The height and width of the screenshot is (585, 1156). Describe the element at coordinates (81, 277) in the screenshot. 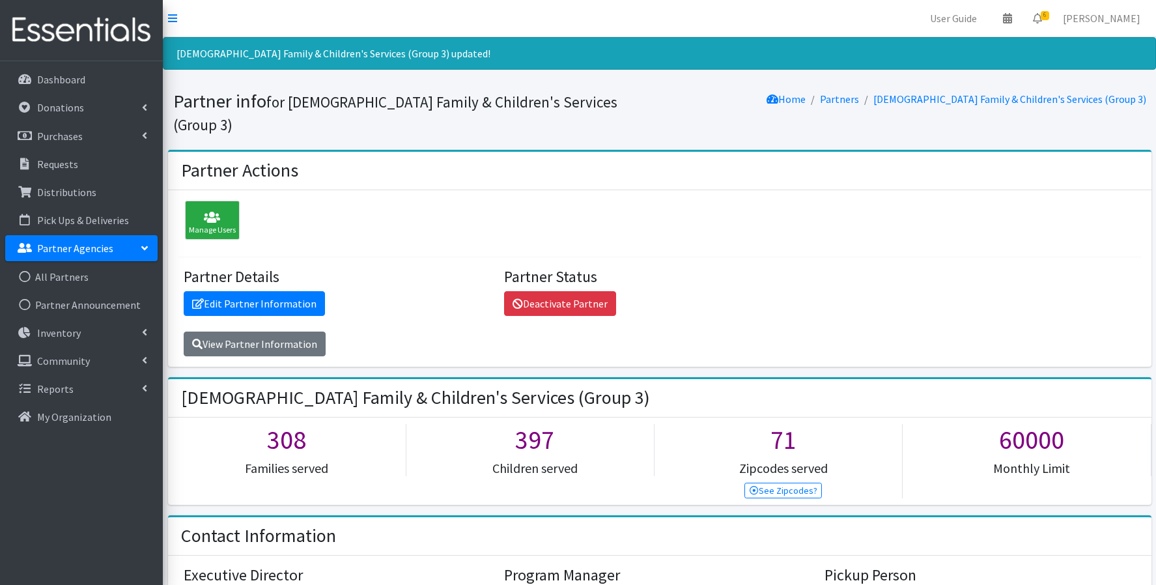

I see `a: All Partners` at that location.